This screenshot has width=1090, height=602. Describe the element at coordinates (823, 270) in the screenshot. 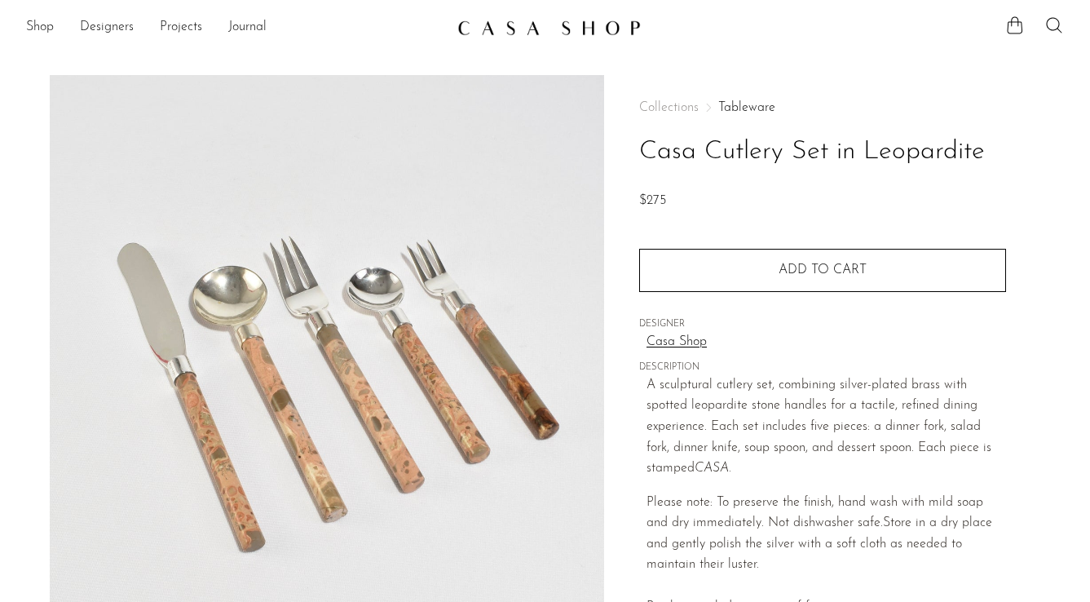

I see `button: Add to cart` at that location.